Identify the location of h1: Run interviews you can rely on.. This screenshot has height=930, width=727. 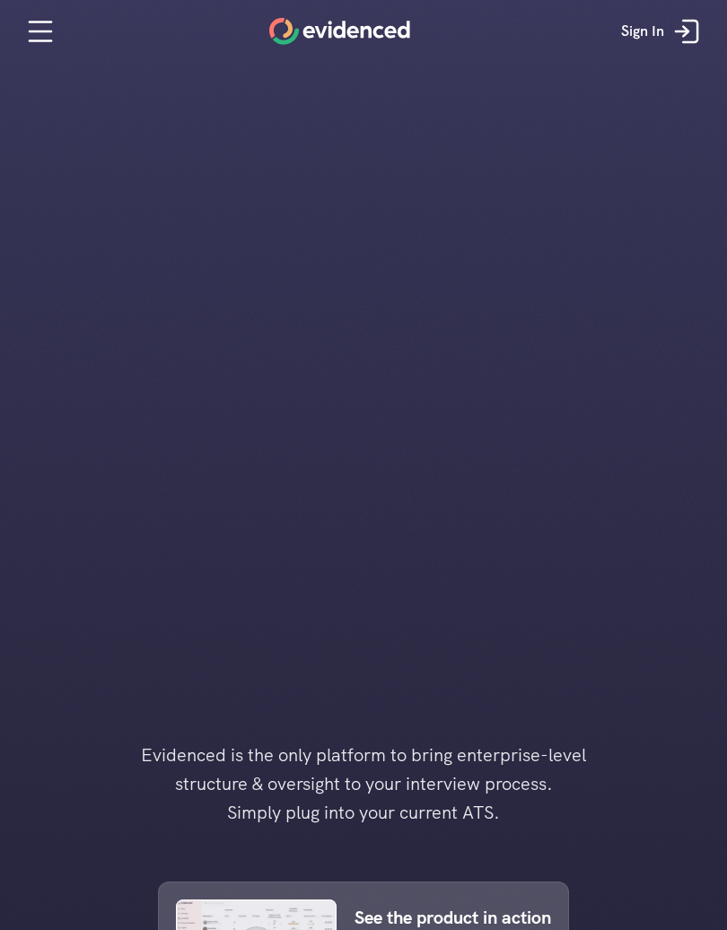
(364, 217).